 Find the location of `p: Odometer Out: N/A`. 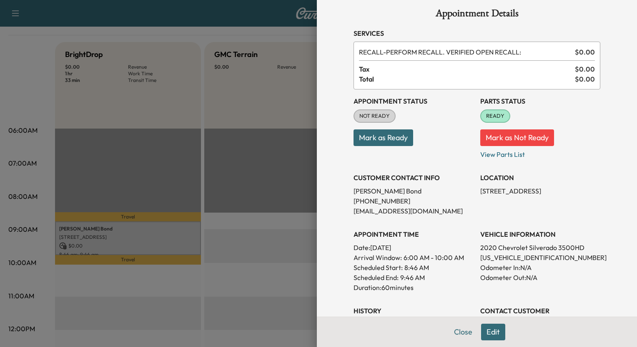

p: Odometer Out: N/A is located at coordinates (540, 278).